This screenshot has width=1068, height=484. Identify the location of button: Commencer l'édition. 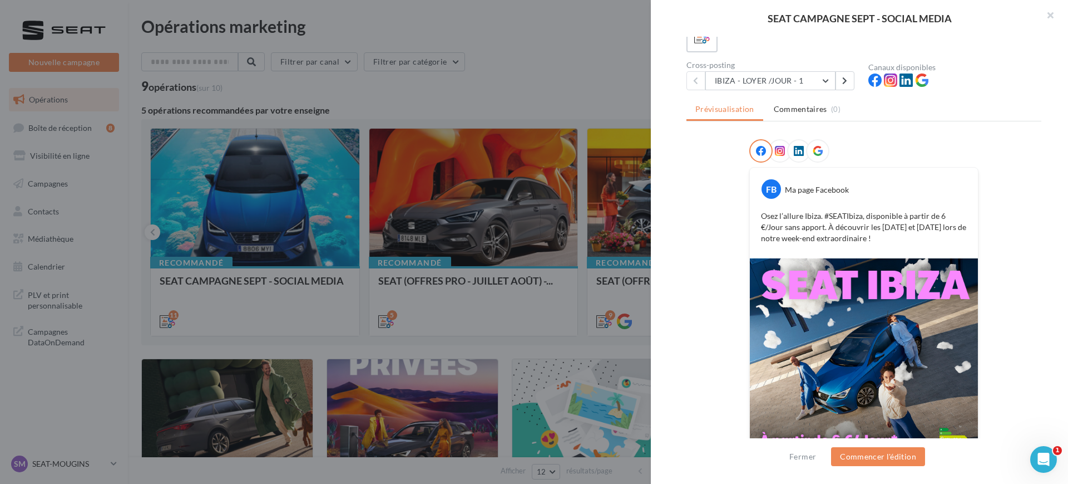
(878, 456).